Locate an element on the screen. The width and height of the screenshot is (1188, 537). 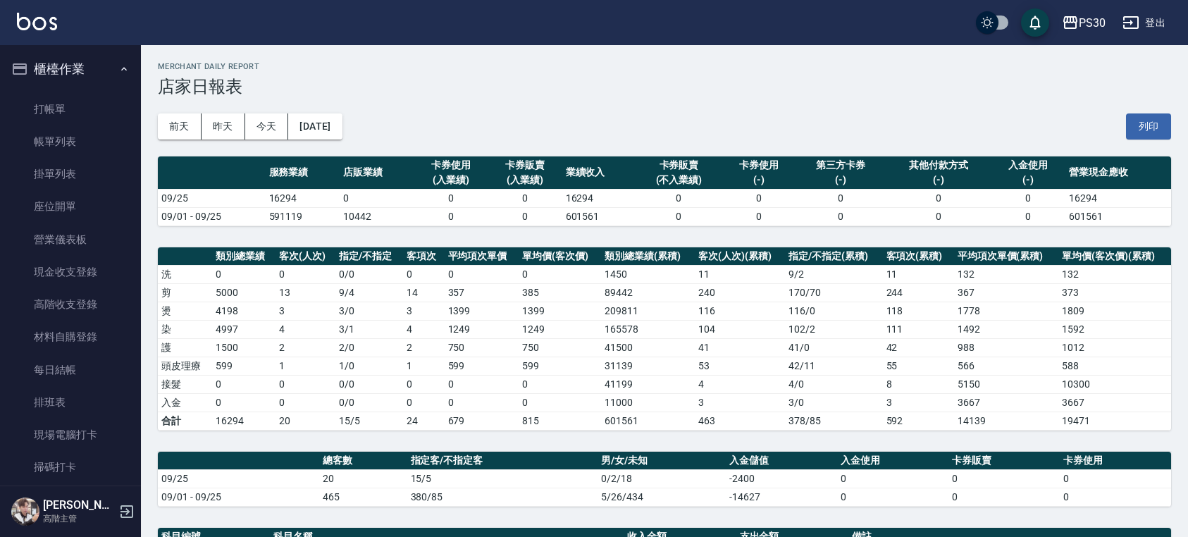
td: 19471 is located at coordinates (1115, 421).